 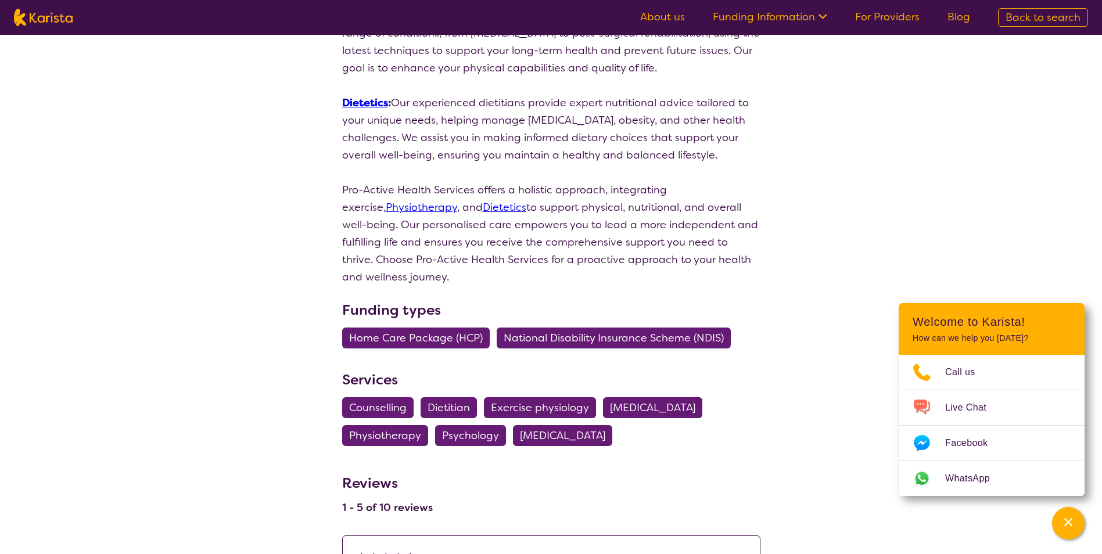 What do you see at coordinates (540, 408) in the screenshot?
I see `span: Exercise physiology` at bounding box center [540, 408].